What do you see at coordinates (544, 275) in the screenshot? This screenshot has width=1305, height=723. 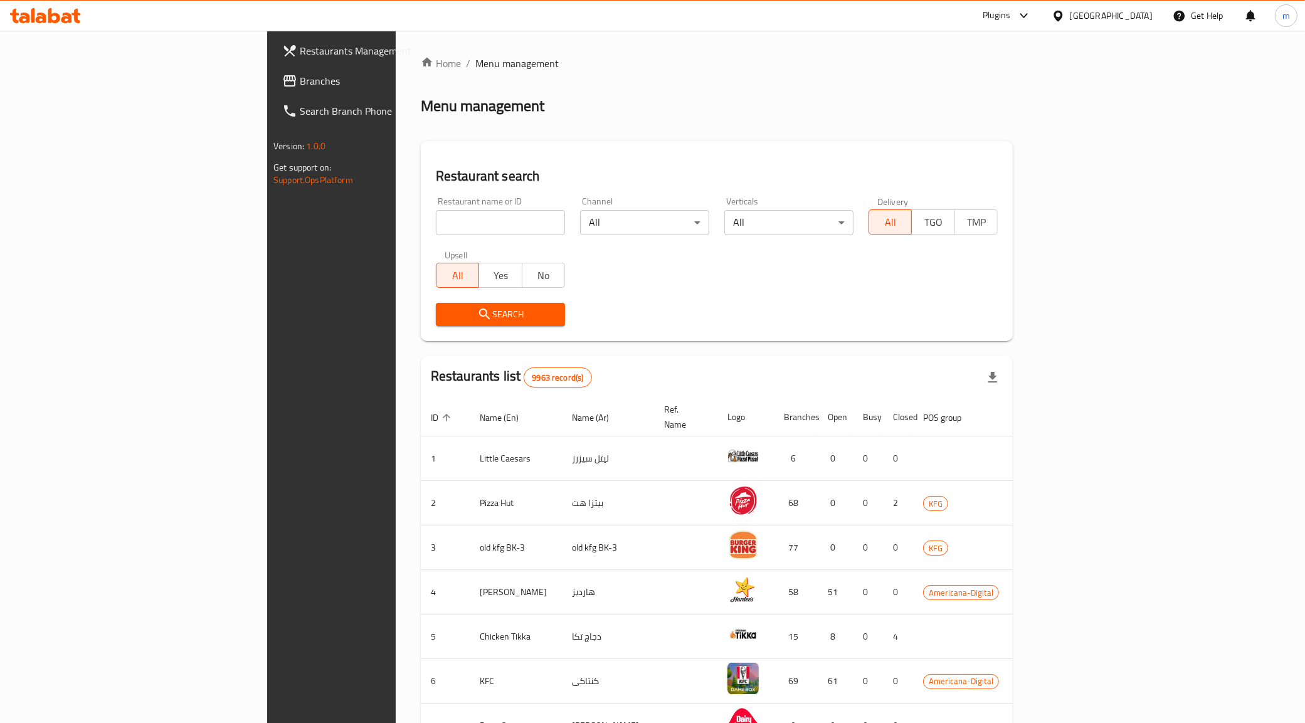 I see `span: No` at bounding box center [544, 275].